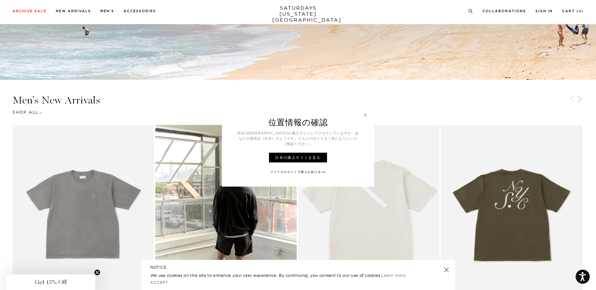 The height and width of the screenshot is (290, 596). Describe the element at coordinates (159, 282) in the screenshot. I see `a: Accept` at that location.